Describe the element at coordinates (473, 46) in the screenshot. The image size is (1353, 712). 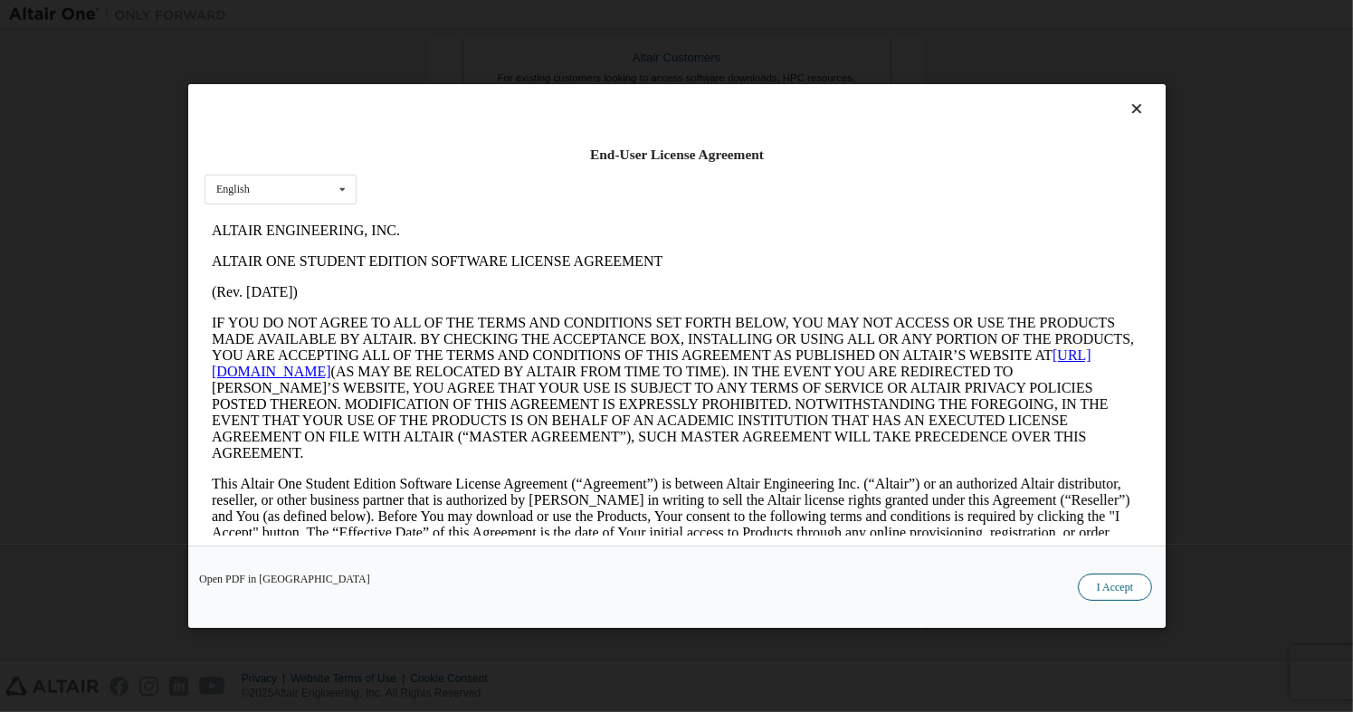
I see `p: ALTAIR ONE STUDENT EDITION SOFTWARE LICENSE AGREEMENT` at that location.